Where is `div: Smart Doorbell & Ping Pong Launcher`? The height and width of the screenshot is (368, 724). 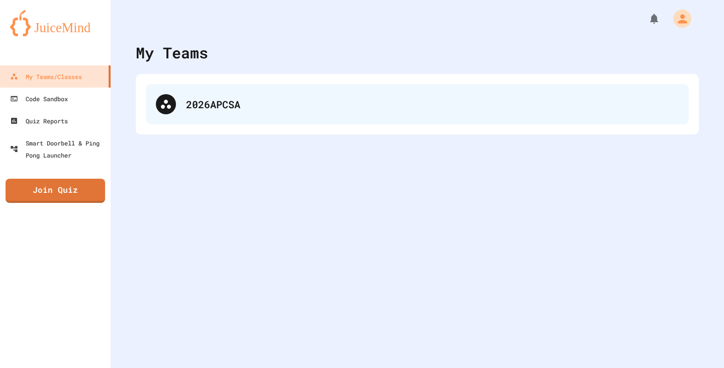
div: Smart Doorbell & Ping Pong Launcher is located at coordinates (58, 149).